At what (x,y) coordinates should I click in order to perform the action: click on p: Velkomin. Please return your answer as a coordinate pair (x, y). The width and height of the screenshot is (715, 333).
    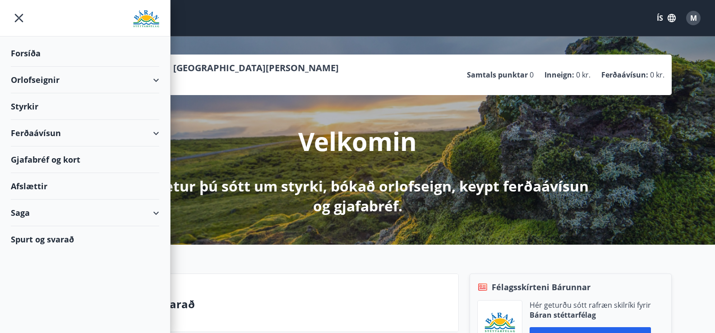
    Looking at the image, I should click on (357, 141).